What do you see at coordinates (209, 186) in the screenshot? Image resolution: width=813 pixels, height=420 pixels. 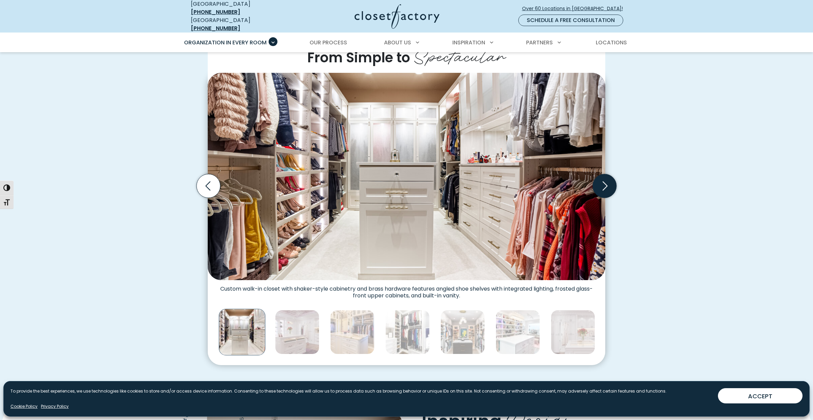 I see `button: Previous slide` at bounding box center [209, 186].